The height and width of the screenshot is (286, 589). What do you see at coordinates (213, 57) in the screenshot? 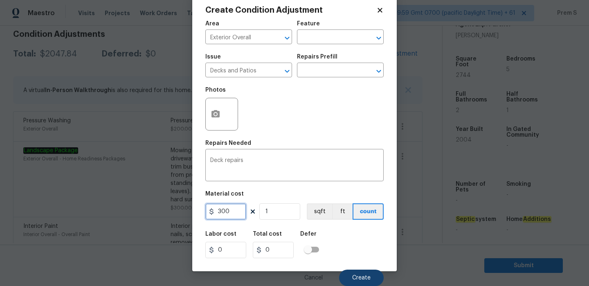
I see `h5: Issue` at bounding box center [213, 57].